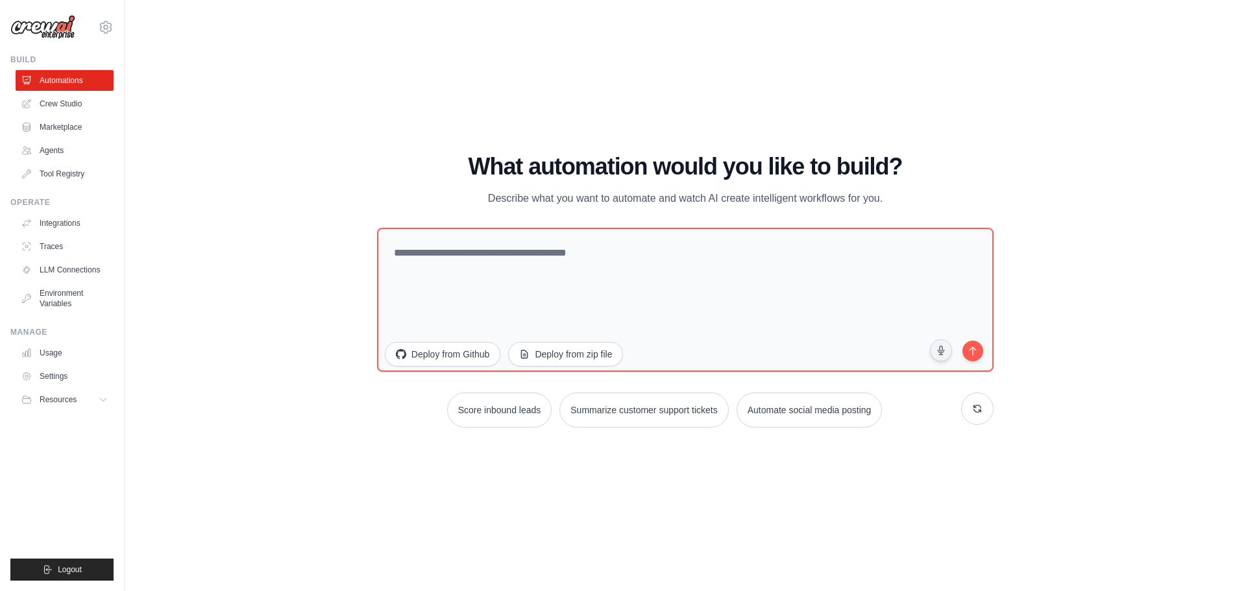 This screenshot has width=1246, height=591. I want to click on button: Deploy from Github, so click(442, 354).